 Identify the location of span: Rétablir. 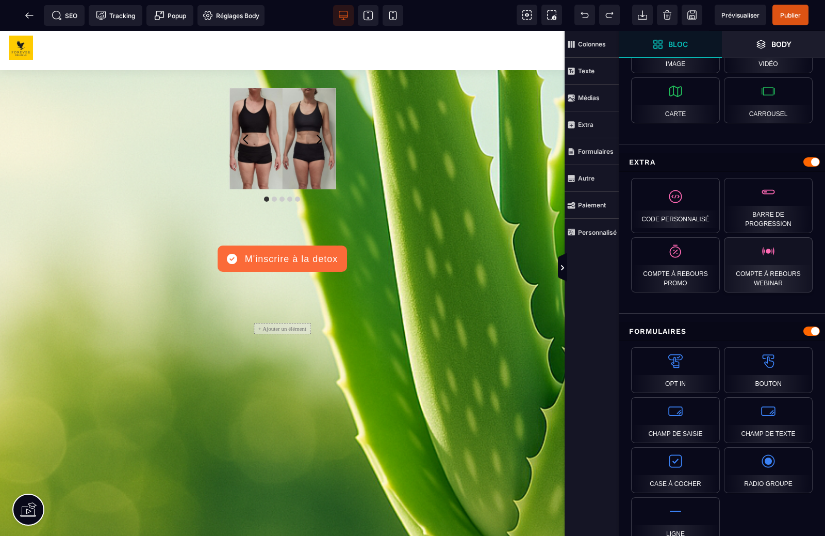
(610, 15).